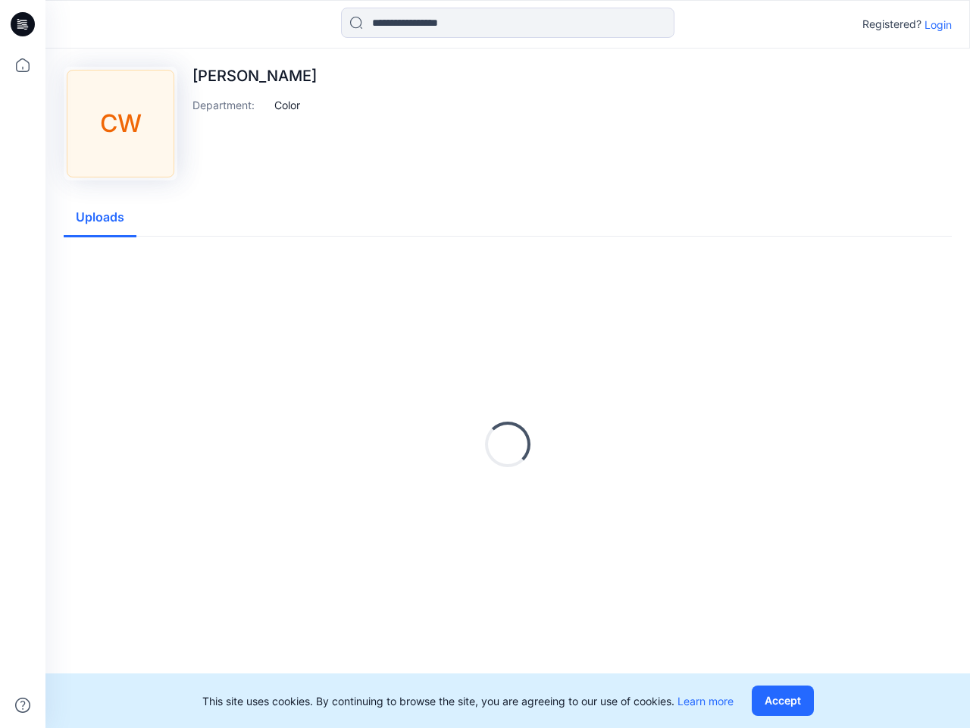  What do you see at coordinates (100, 218) in the screenshot?
I see `button: Uploads` at bounding box center [100, 218].